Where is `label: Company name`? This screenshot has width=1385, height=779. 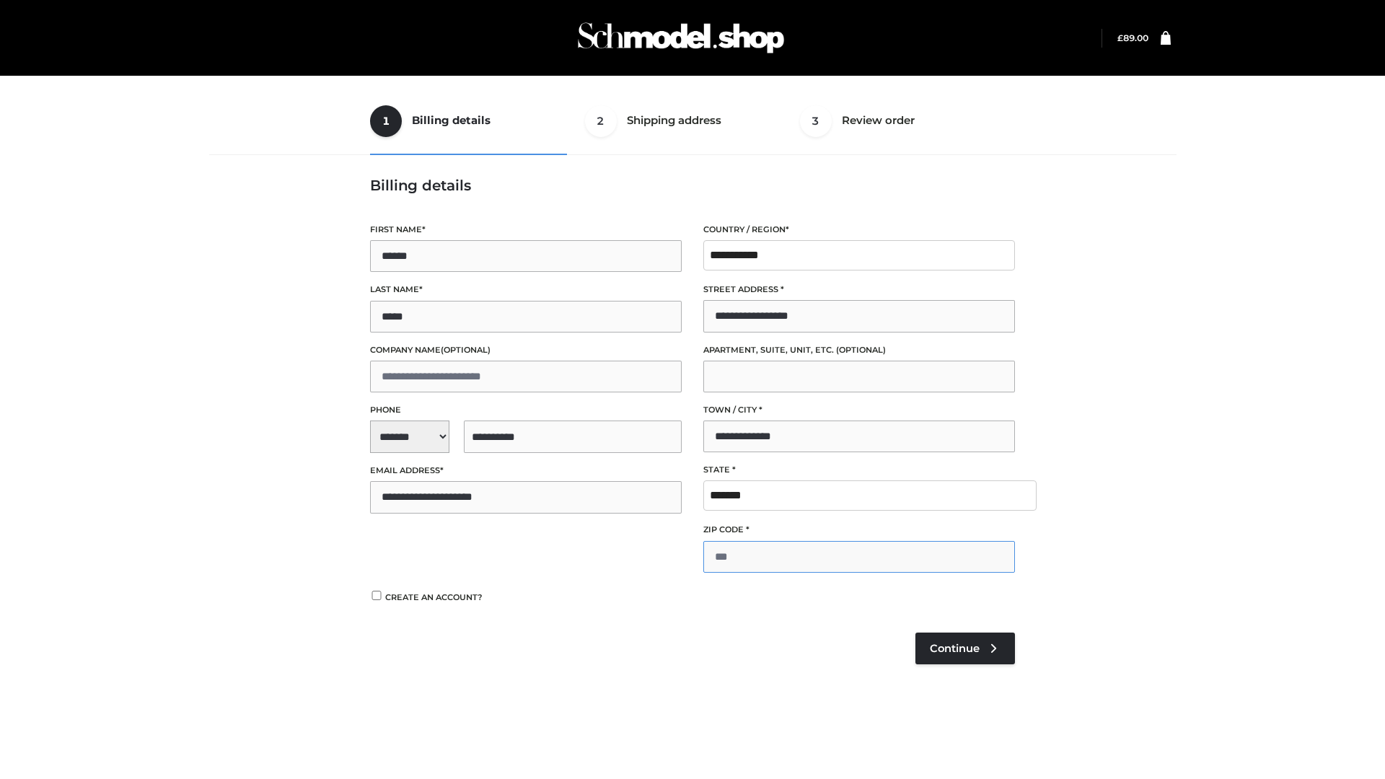
label: Company name is located at coordinates (526, 350).